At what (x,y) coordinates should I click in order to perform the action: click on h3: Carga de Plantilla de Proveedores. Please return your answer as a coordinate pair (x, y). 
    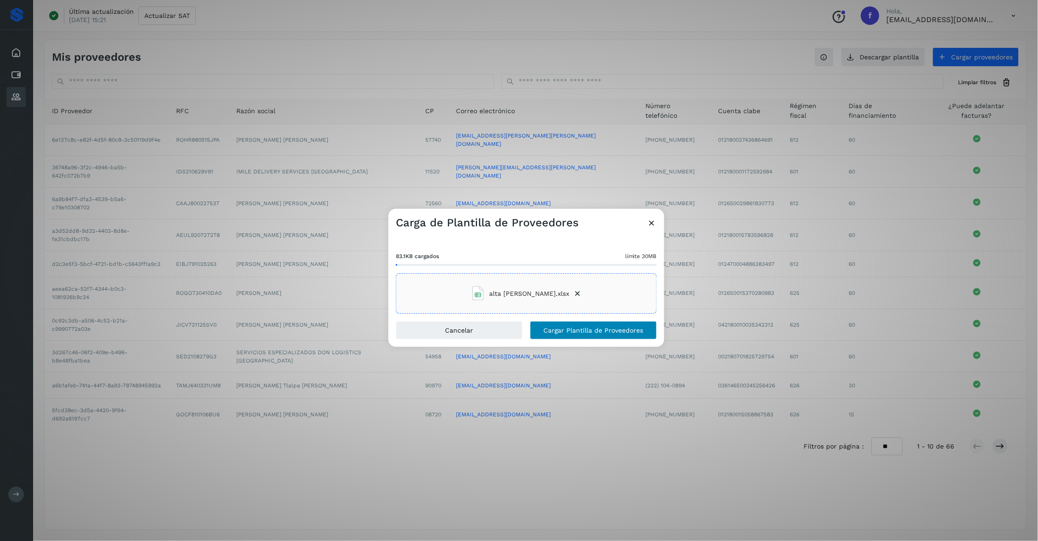
    Looking at the image, I should click on (487, 223).